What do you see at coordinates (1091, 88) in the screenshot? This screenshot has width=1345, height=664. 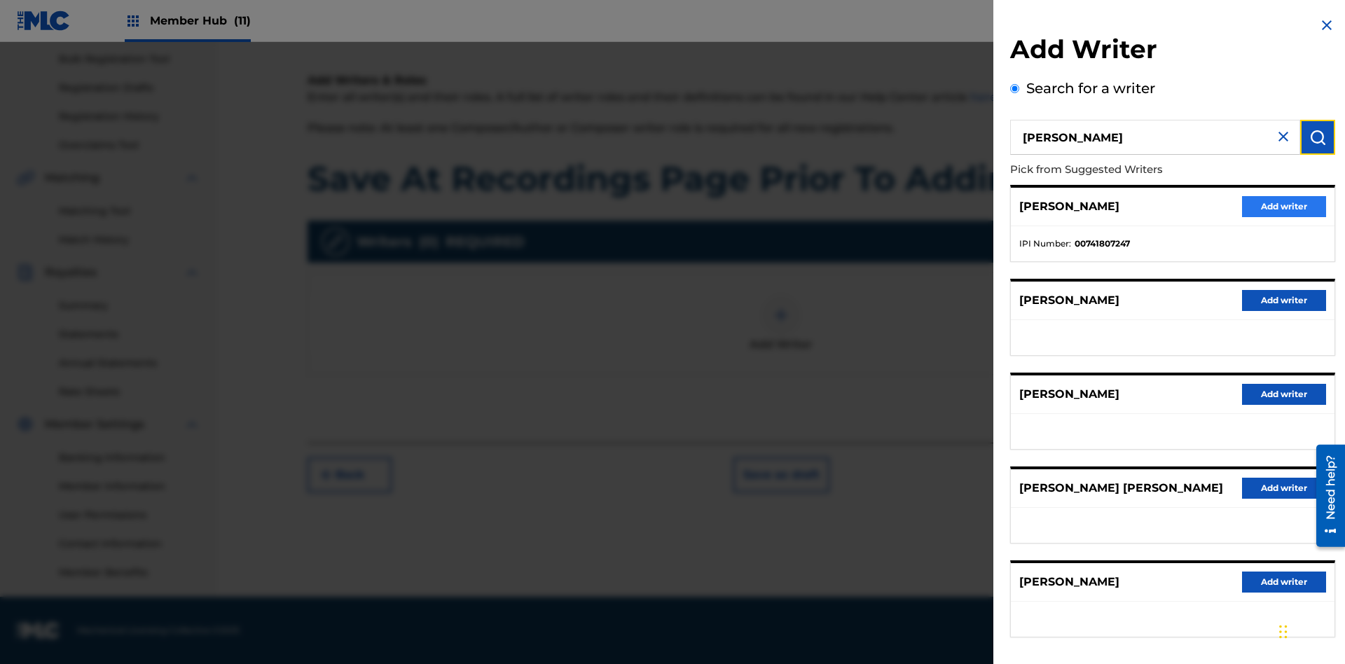 I see `label: Search for a writer` at bounding box center [1091, 88].